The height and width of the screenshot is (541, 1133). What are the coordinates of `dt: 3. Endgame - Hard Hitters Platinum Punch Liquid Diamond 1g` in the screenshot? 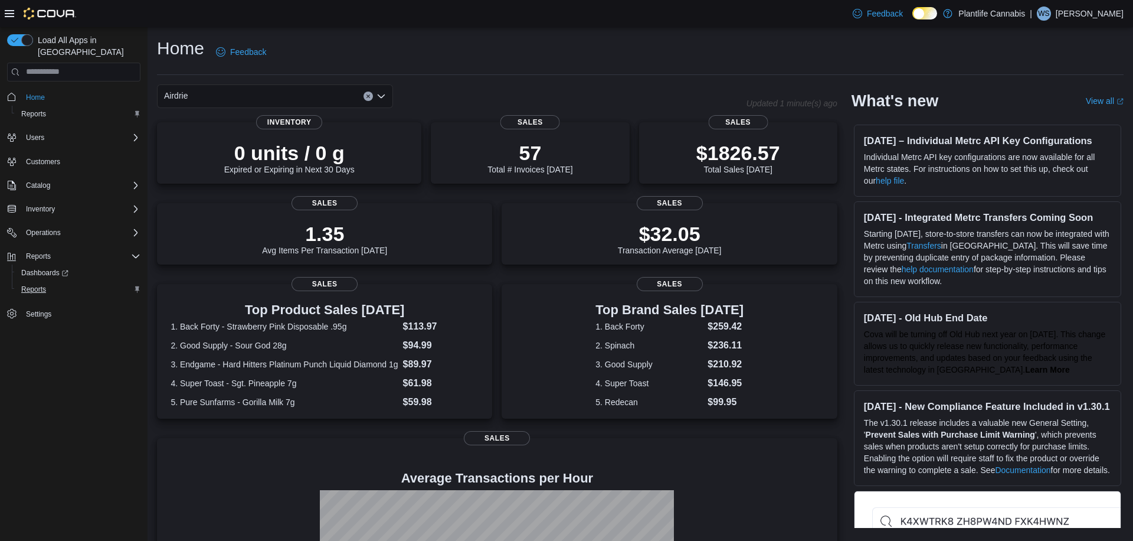 It's located at (284, 364).